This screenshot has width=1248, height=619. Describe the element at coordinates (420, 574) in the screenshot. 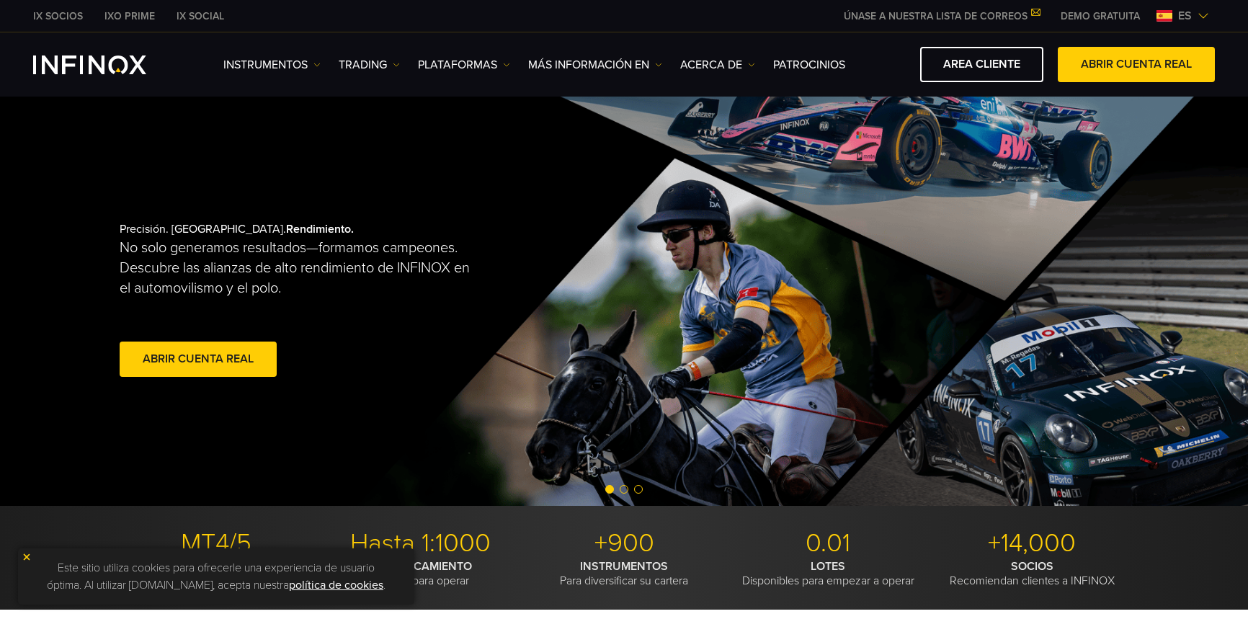

I see `p: Flexible para operar` at that location.